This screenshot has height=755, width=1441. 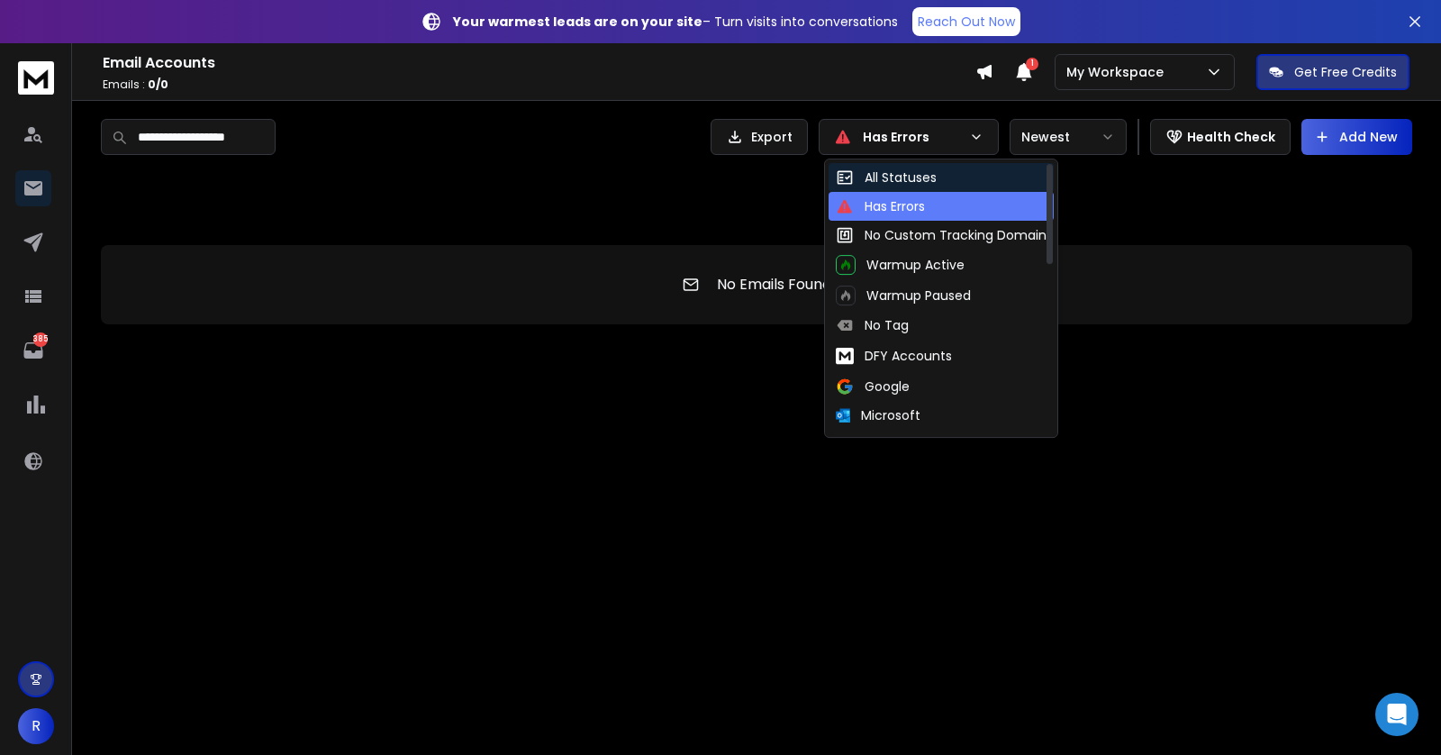 What do you see at coordinates (1231, 137) in the screenshot?
I see `p: Health Check` at bounding box center [1231, 137].